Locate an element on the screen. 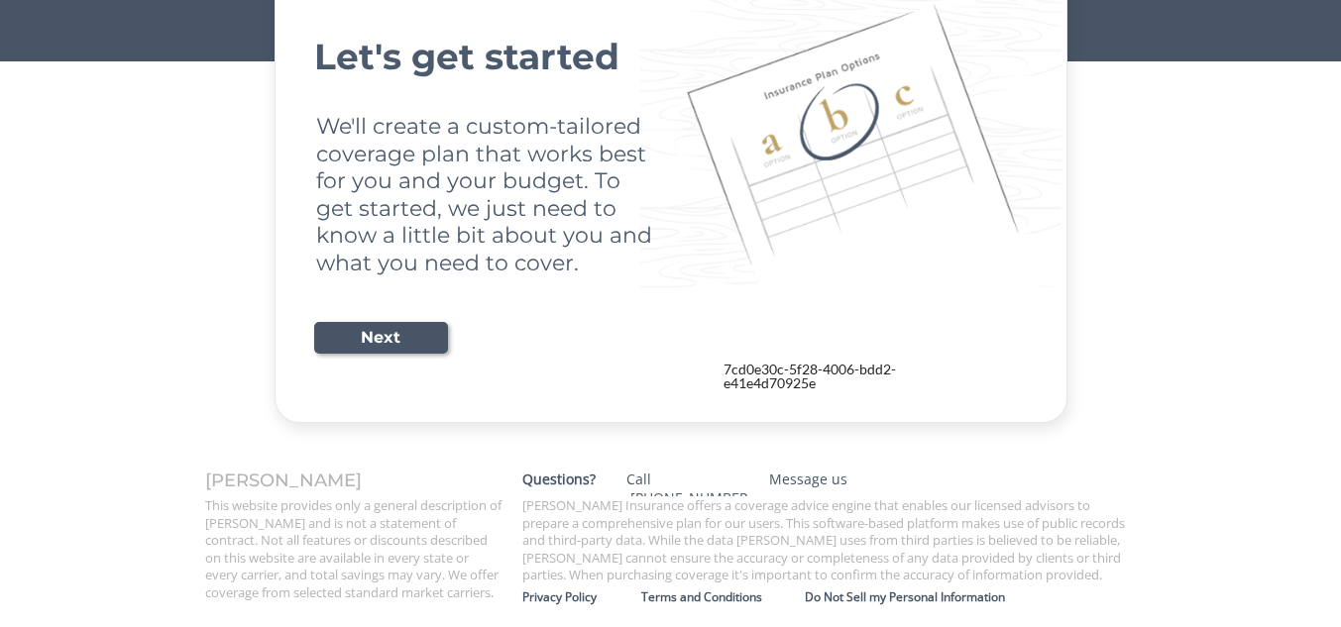 The image size is (1341, 627). div: We'll create a custom-tailored coverage plan that works best for you and your budget. To get star... is located at coordinates (486, 194).